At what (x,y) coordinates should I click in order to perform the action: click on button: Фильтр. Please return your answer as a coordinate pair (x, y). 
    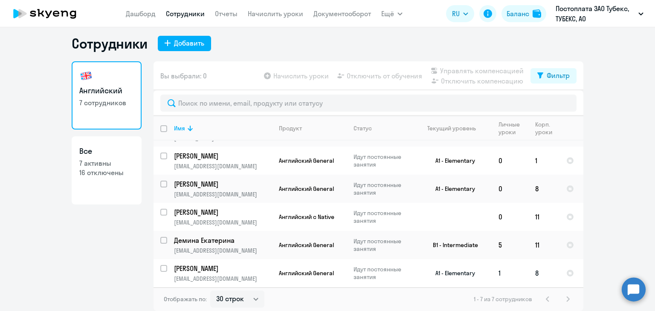
    Looking at the image, I should click on (554, 76).